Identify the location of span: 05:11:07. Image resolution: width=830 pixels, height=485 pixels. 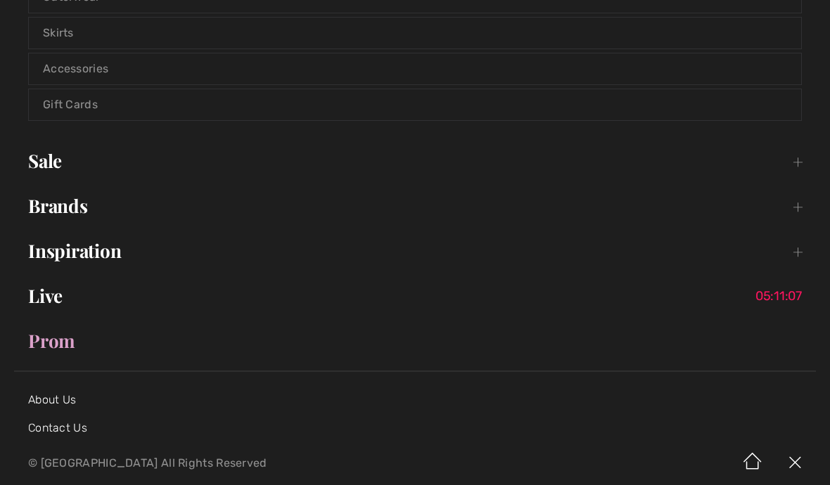
(782, 296).